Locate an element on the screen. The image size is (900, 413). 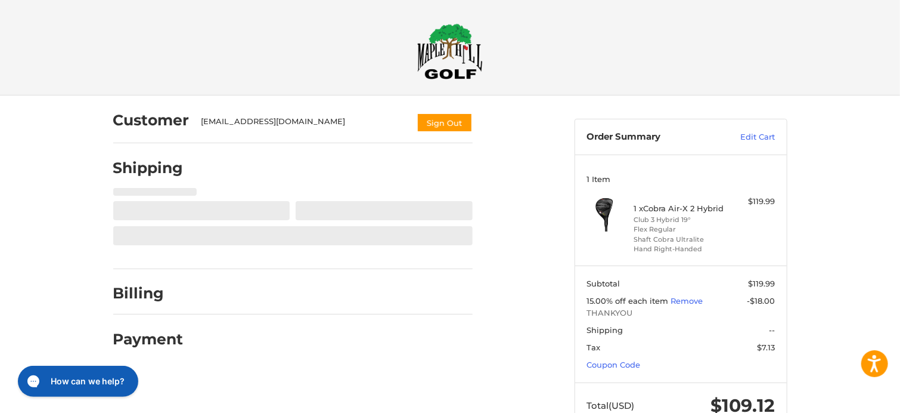
span: 15.00% off each item is located at coordinates (628, 300).